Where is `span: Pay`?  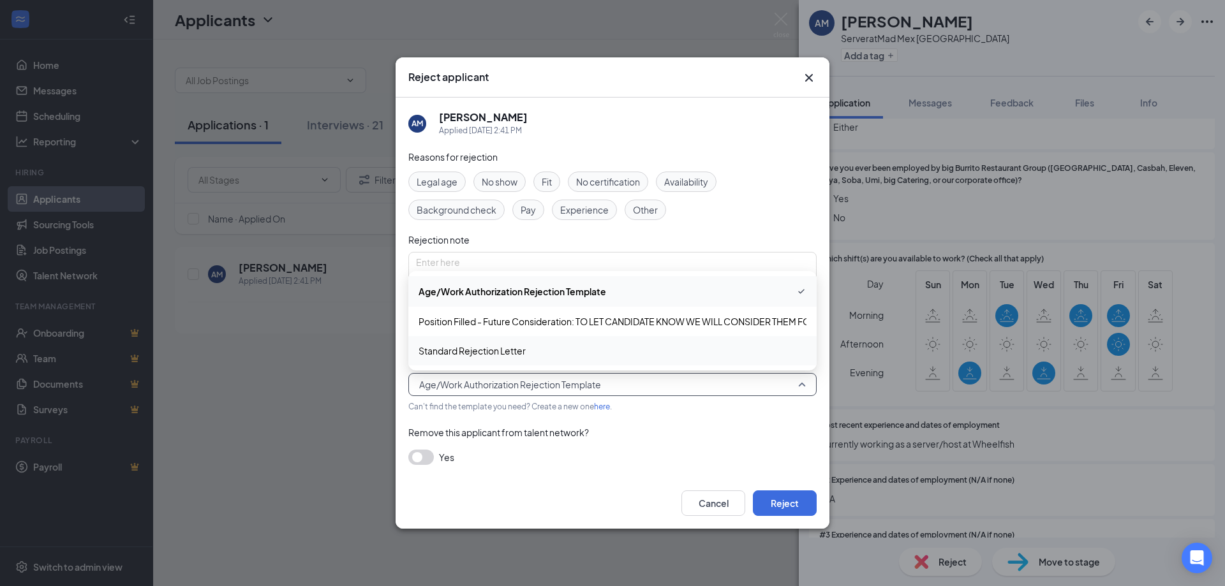 span: Pay is located at coordinates (528, 210).